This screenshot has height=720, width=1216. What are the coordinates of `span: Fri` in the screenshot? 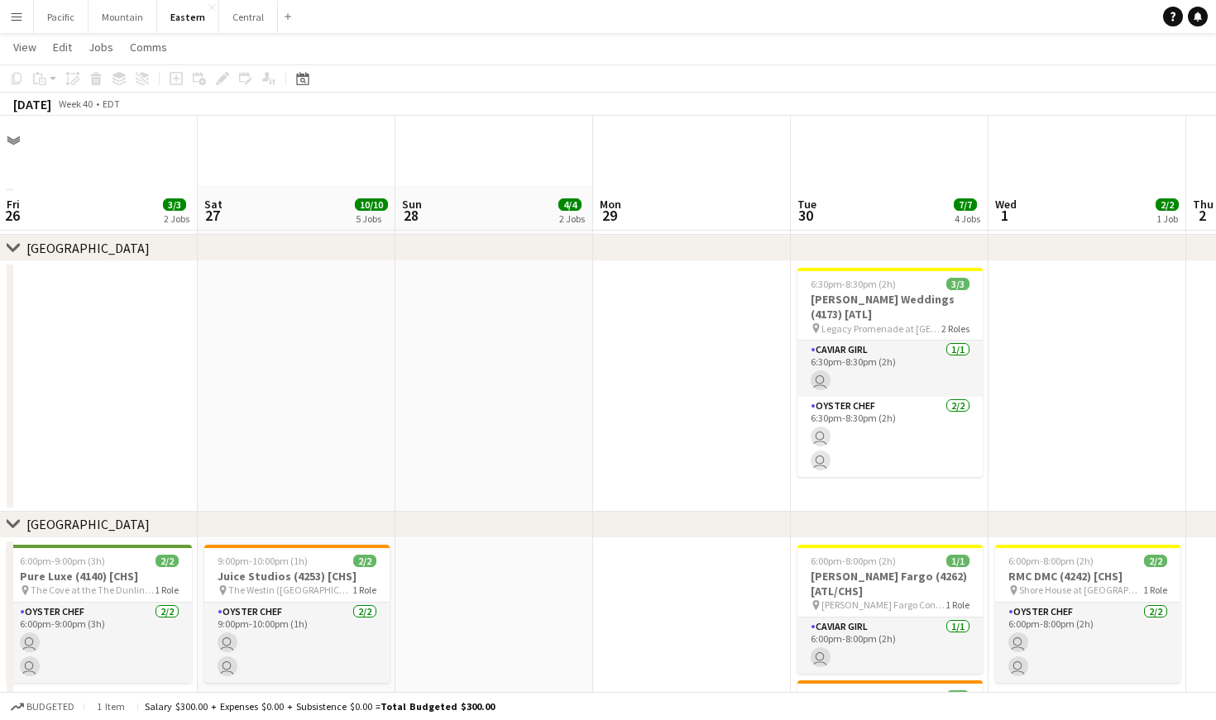 It's located at (13, 204).